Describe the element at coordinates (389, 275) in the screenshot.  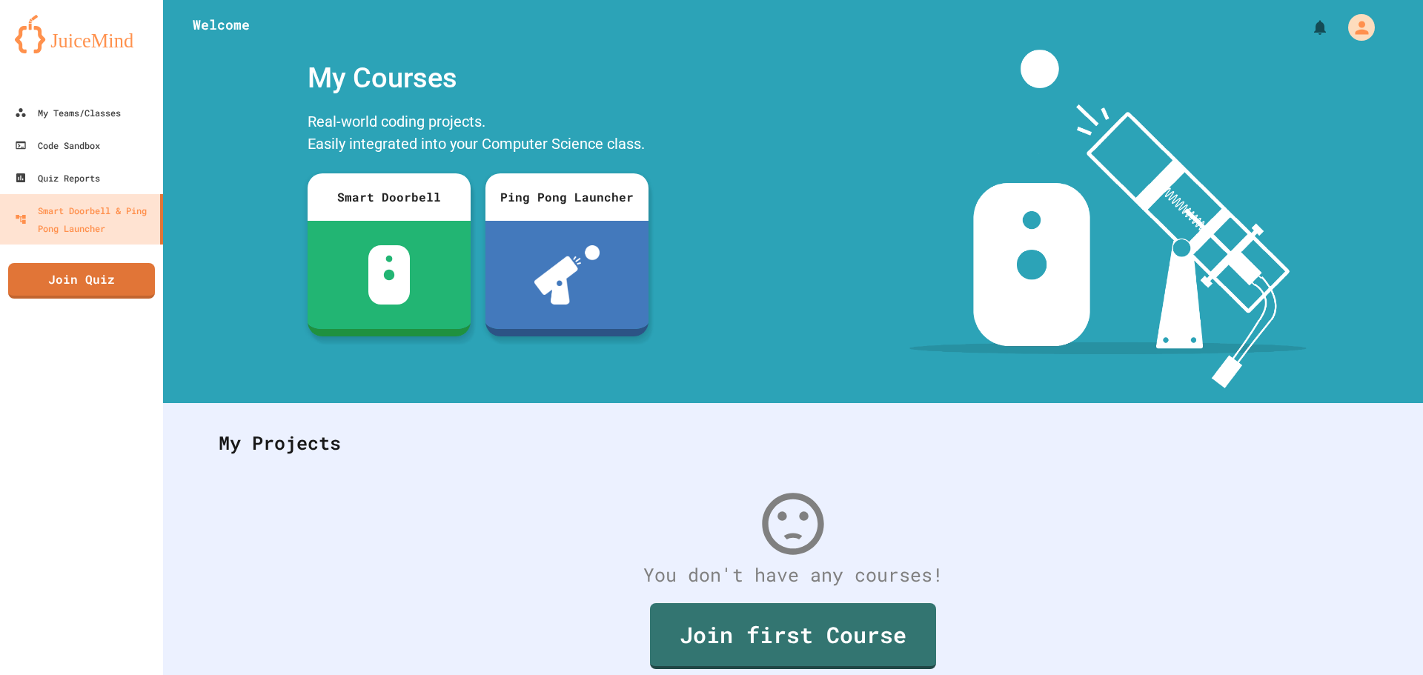
I see `img: sdb-white.svg` at that location.